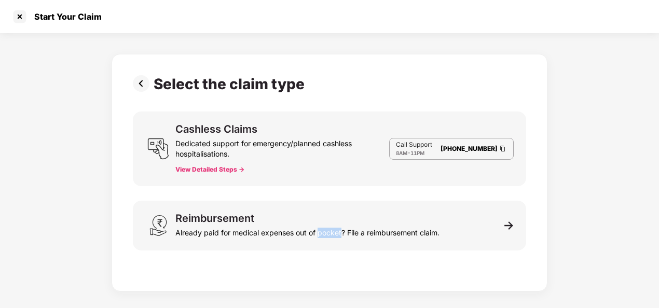  I want to click on button: View Detailed Steps ->, so click(210, 170).